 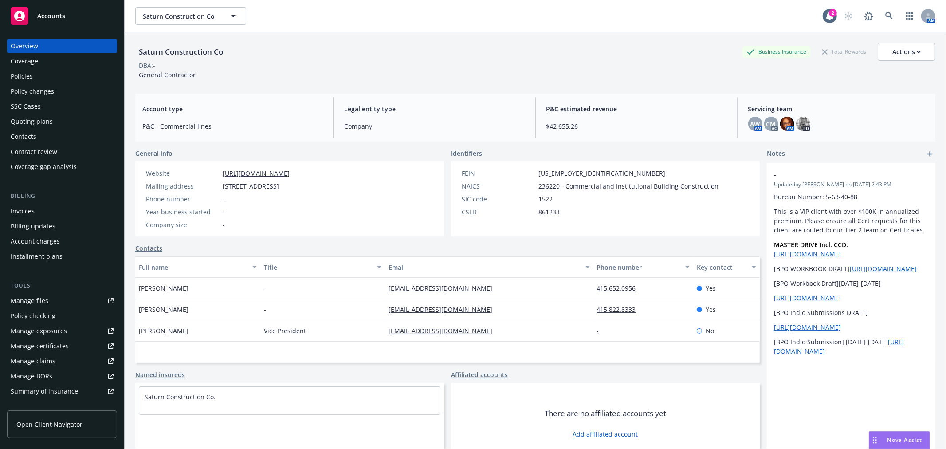 What do you see at coordinates (49, 424) in the screenshot?
I see `span: Open Client Navigator` at bounding box center [49, 424].